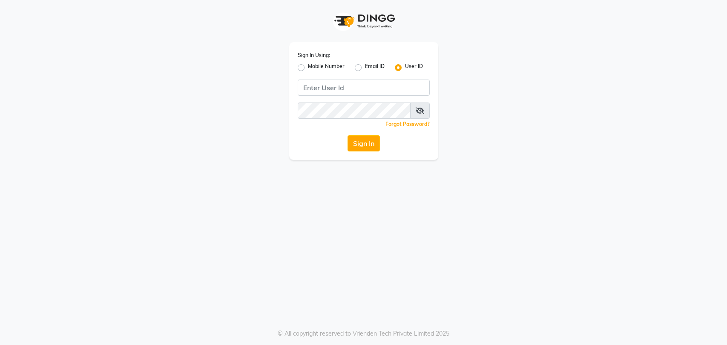 The width and height of the screenshot is (727, 345). Describe the element at coordinates (375, 68) in the screenshot. I see `label: Email ID` at that location.